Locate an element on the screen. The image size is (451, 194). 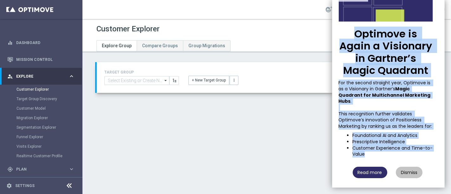
div: Customer Model is located at coordinates (49, 108).